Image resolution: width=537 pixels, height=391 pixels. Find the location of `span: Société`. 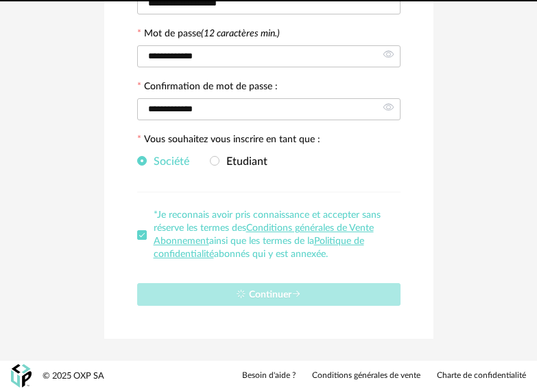

span: Société is located at coordinates (168, 161).